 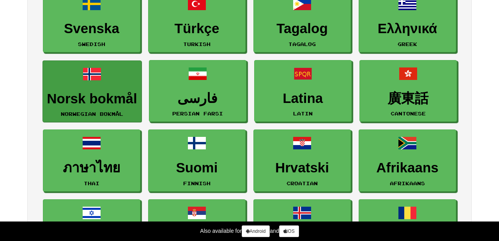 I want to click on small: Afrikaans, so click(x=408, y=183).